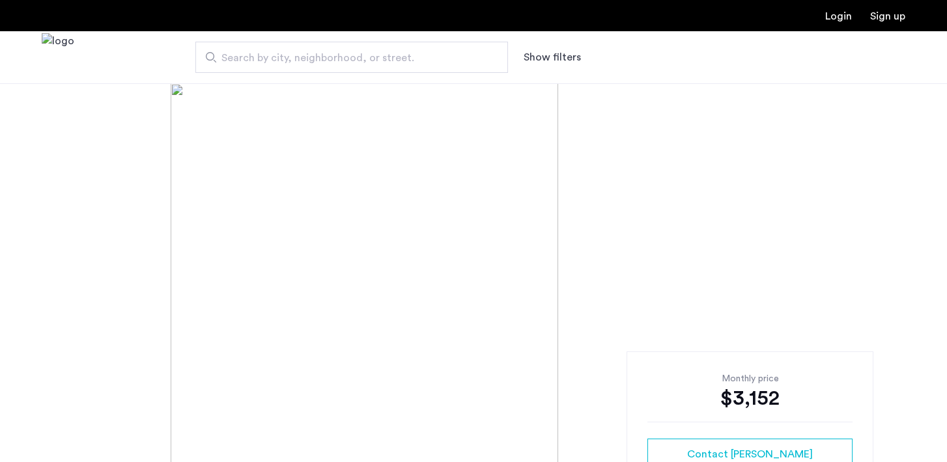 The image size is (947, 462). Describe the element at coordinates (58, 57) in the screenshot. I see `img: logo` at that location.